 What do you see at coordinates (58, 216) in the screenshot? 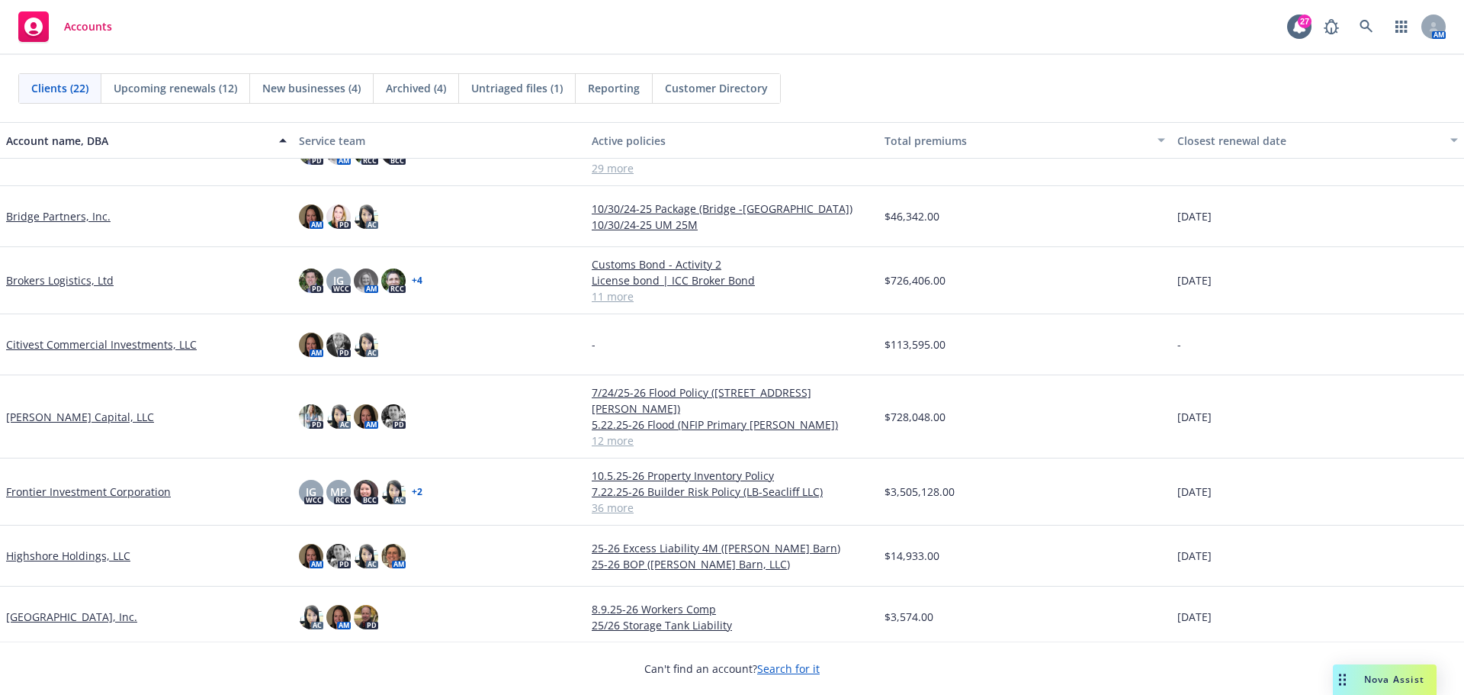
I see `a: Bridge Partners, Inc.` at bounding box center [58, 216].